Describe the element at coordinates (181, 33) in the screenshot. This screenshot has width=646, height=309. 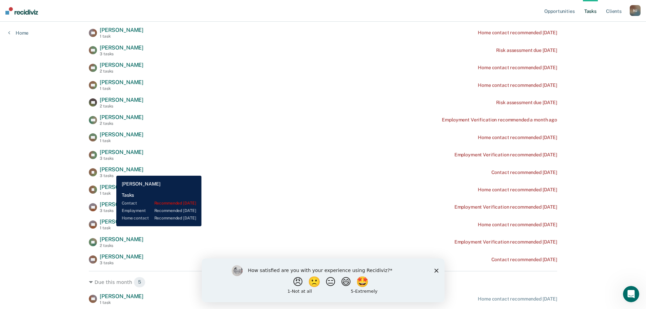
I see `div: 5 - Extremely` at that location.